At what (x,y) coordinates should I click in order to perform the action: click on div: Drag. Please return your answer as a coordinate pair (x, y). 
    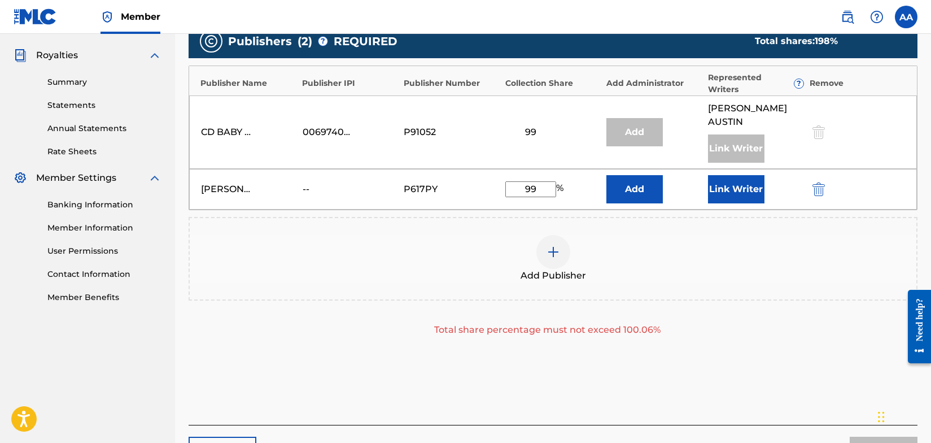
    Looking at the image, I should click on (881, 417).